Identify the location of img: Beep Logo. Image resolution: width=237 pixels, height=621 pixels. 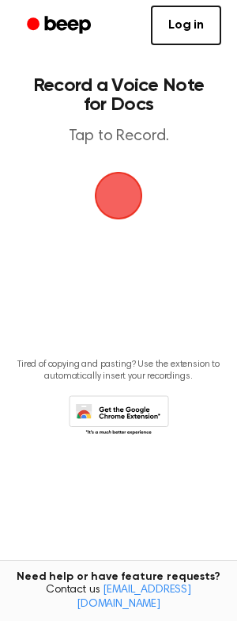
(119, 196).